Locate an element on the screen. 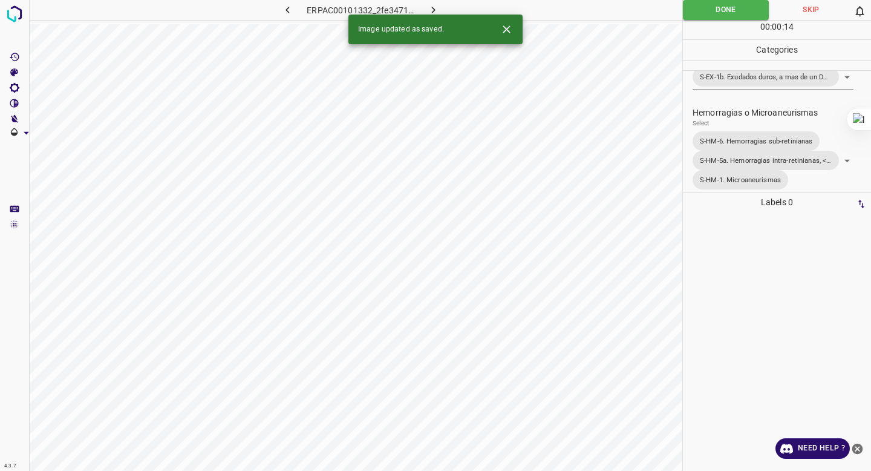  span: S-HM-1. Microaneurismas is located at coordinates (740, 180).